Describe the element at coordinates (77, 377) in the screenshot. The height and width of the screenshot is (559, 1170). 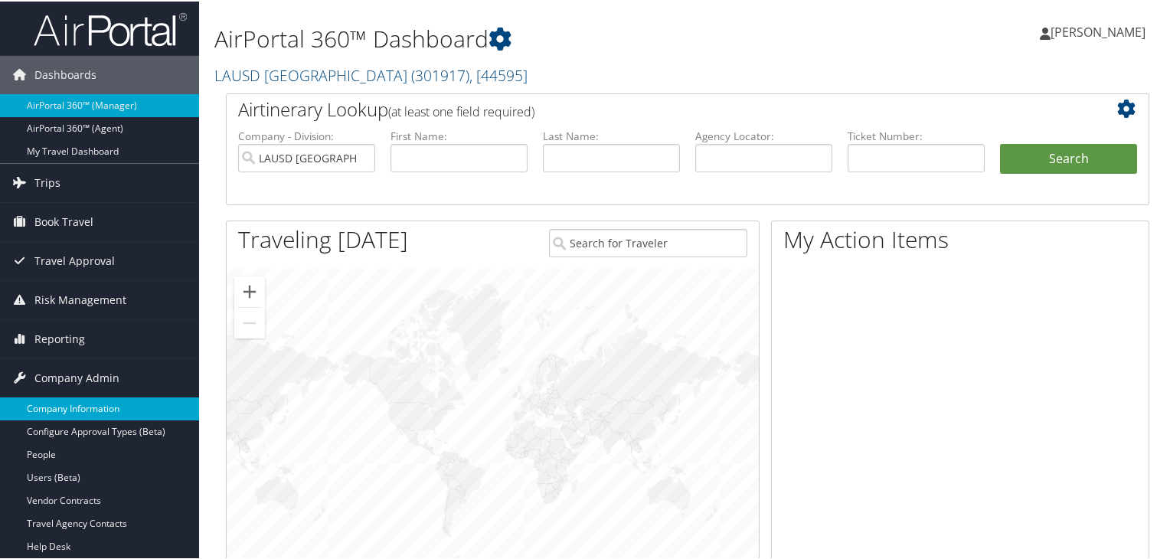
I see `span: Company Admin` at that location.